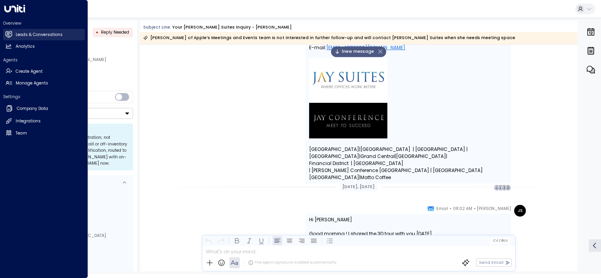 The image size is (601, 278). What do you see at coordinates (32, 83) in the screenshot?
I see `h2: Manage Agents` at bounding box center [32, 83].